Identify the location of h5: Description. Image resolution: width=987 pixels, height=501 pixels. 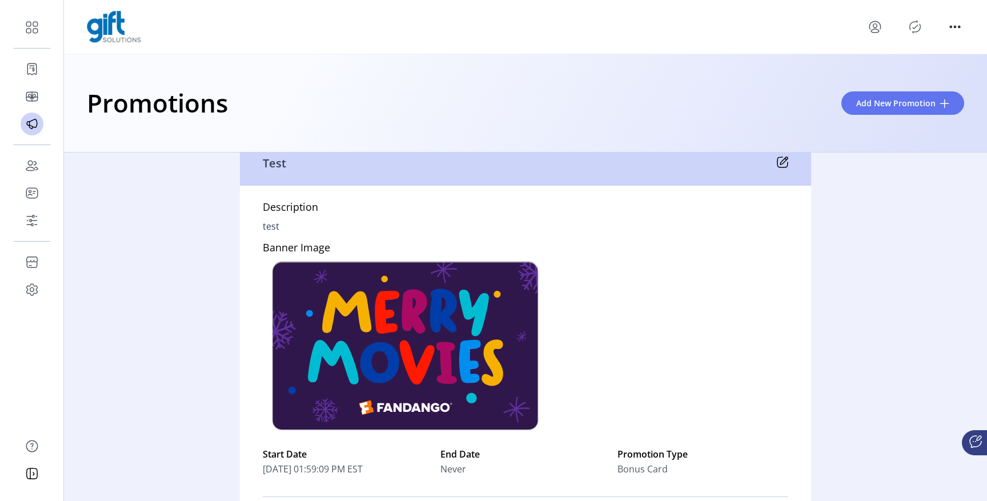
(290, 209).